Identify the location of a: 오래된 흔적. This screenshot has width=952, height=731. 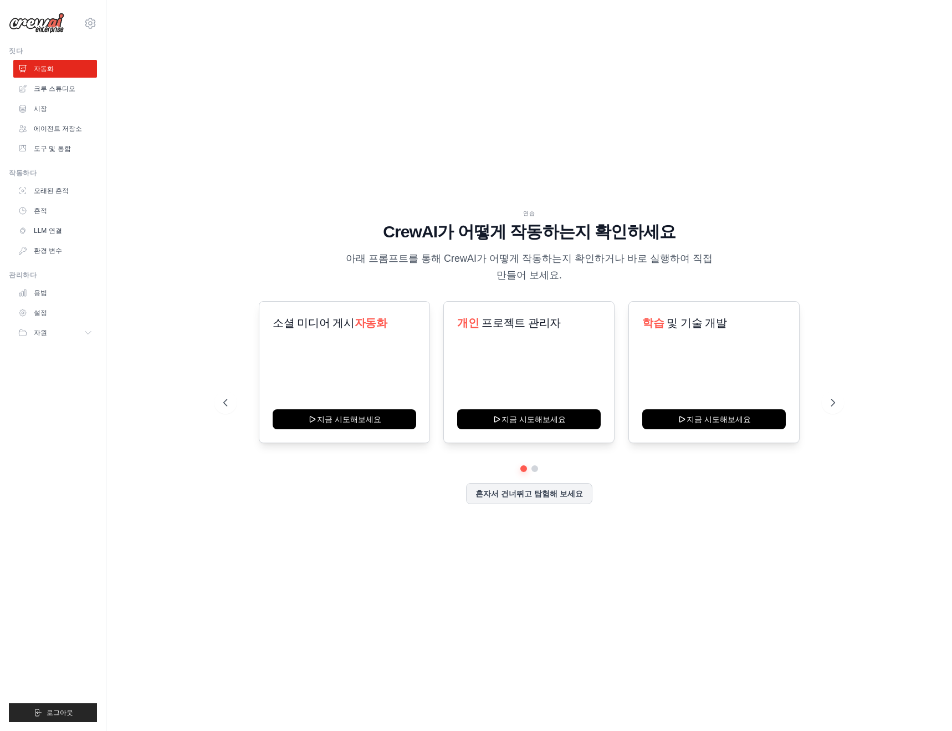
(55, 191).